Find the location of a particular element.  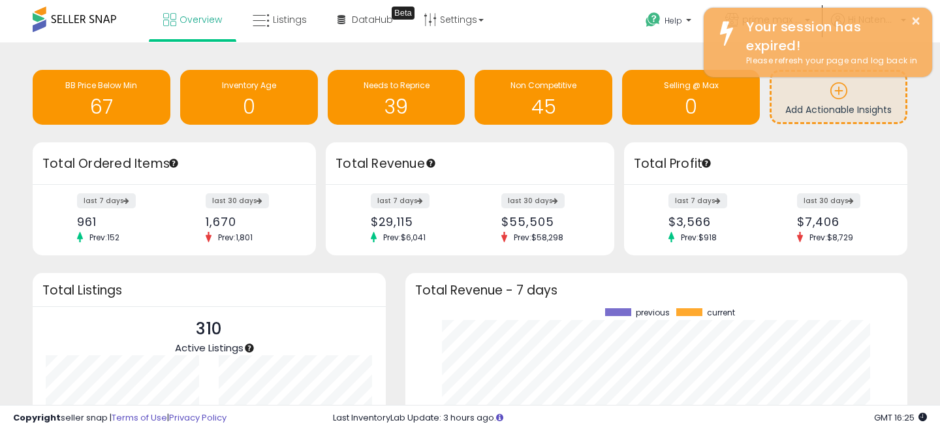

h3: Total Revenue is located at coordinates (470, 164).